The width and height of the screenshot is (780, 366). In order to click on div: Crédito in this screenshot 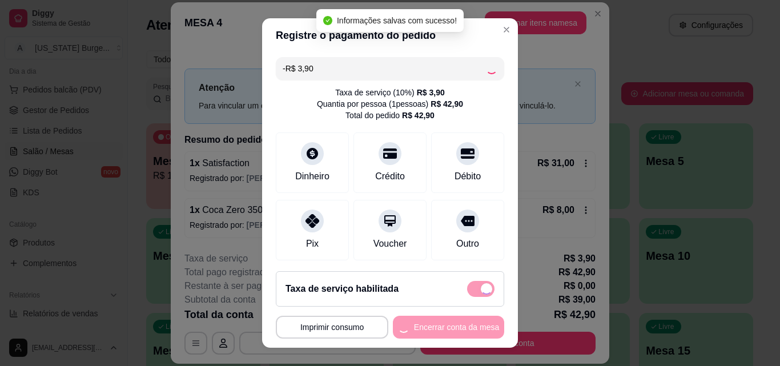, I will do `click(390, 176)`.